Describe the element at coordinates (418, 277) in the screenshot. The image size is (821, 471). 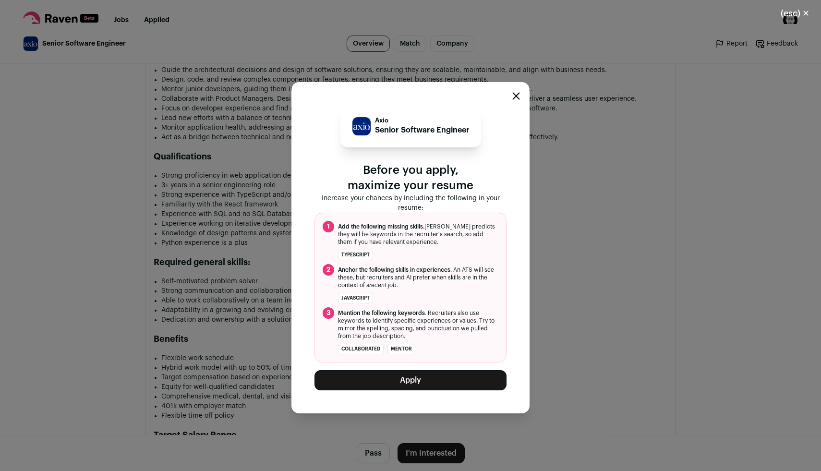
I see `span: . An ATS will see these, but recruiters and AI prefer when skills are in the context of a` at that location.